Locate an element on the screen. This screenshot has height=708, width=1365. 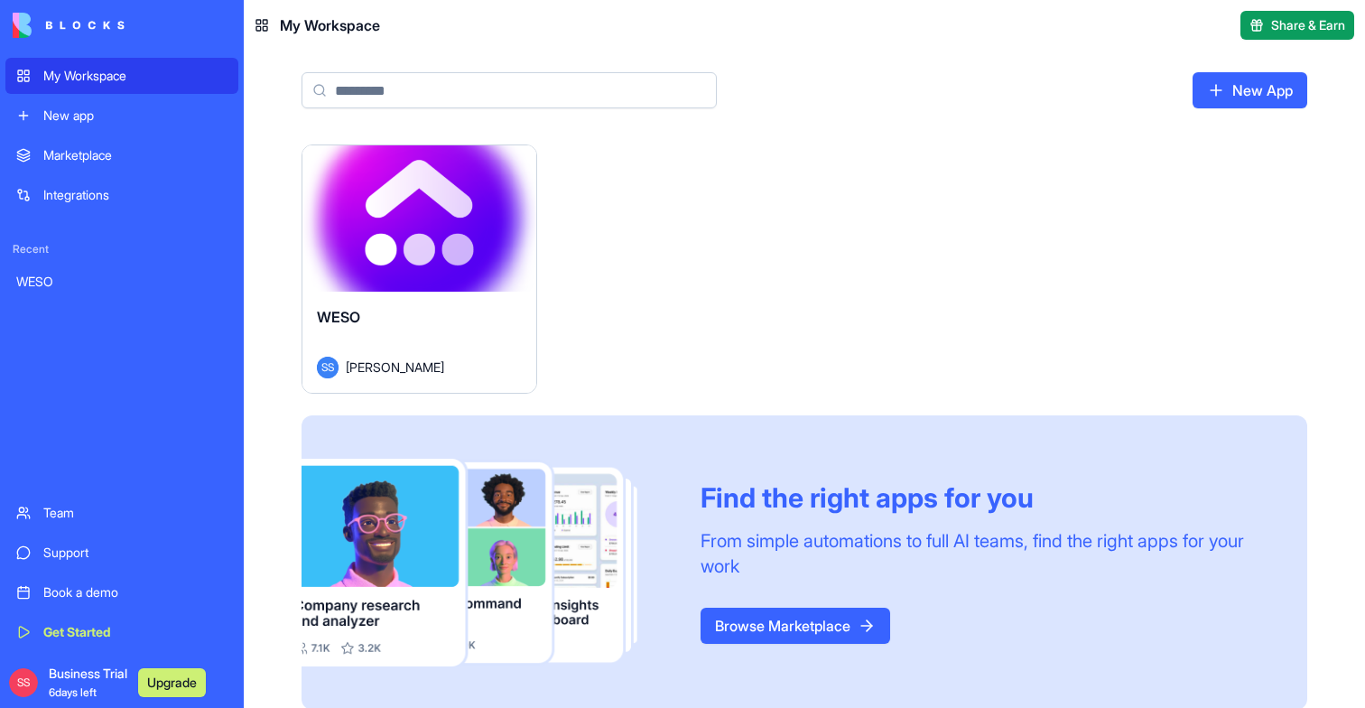
a: My Workspace is located at coordinates (122, 76).